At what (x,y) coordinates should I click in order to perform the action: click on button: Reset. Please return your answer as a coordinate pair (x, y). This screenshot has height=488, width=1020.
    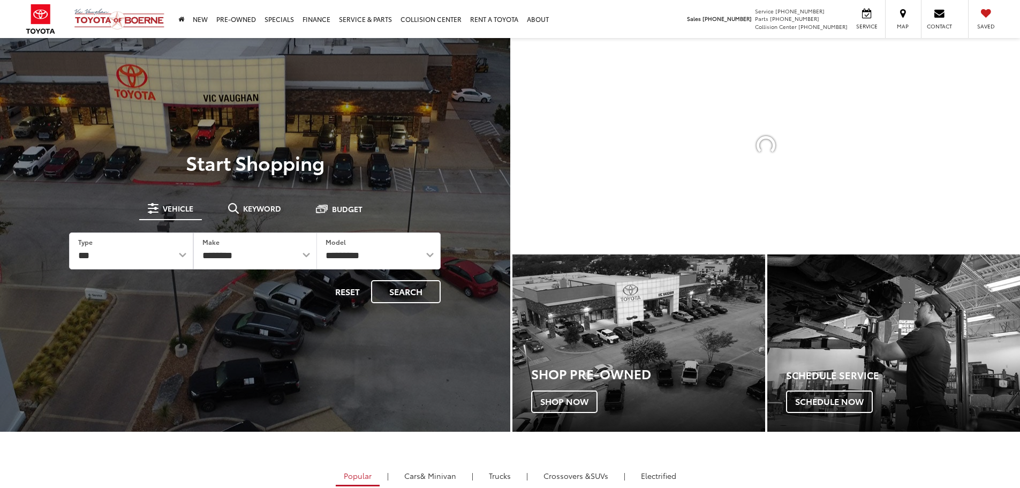
    Looking at the image, I should click on (348, 291).